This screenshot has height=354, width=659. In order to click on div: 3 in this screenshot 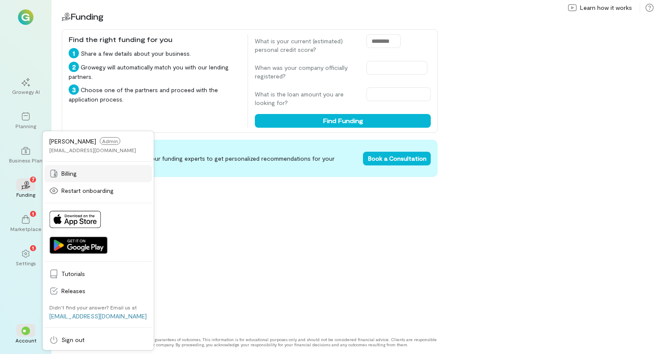, I will do `click(74, 90)`.